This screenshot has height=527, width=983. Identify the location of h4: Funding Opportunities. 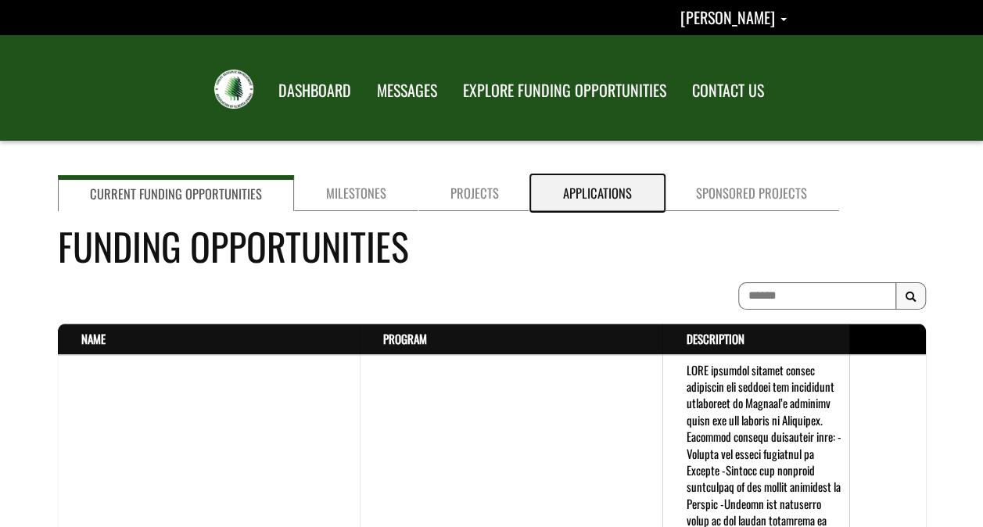
(492, 246).